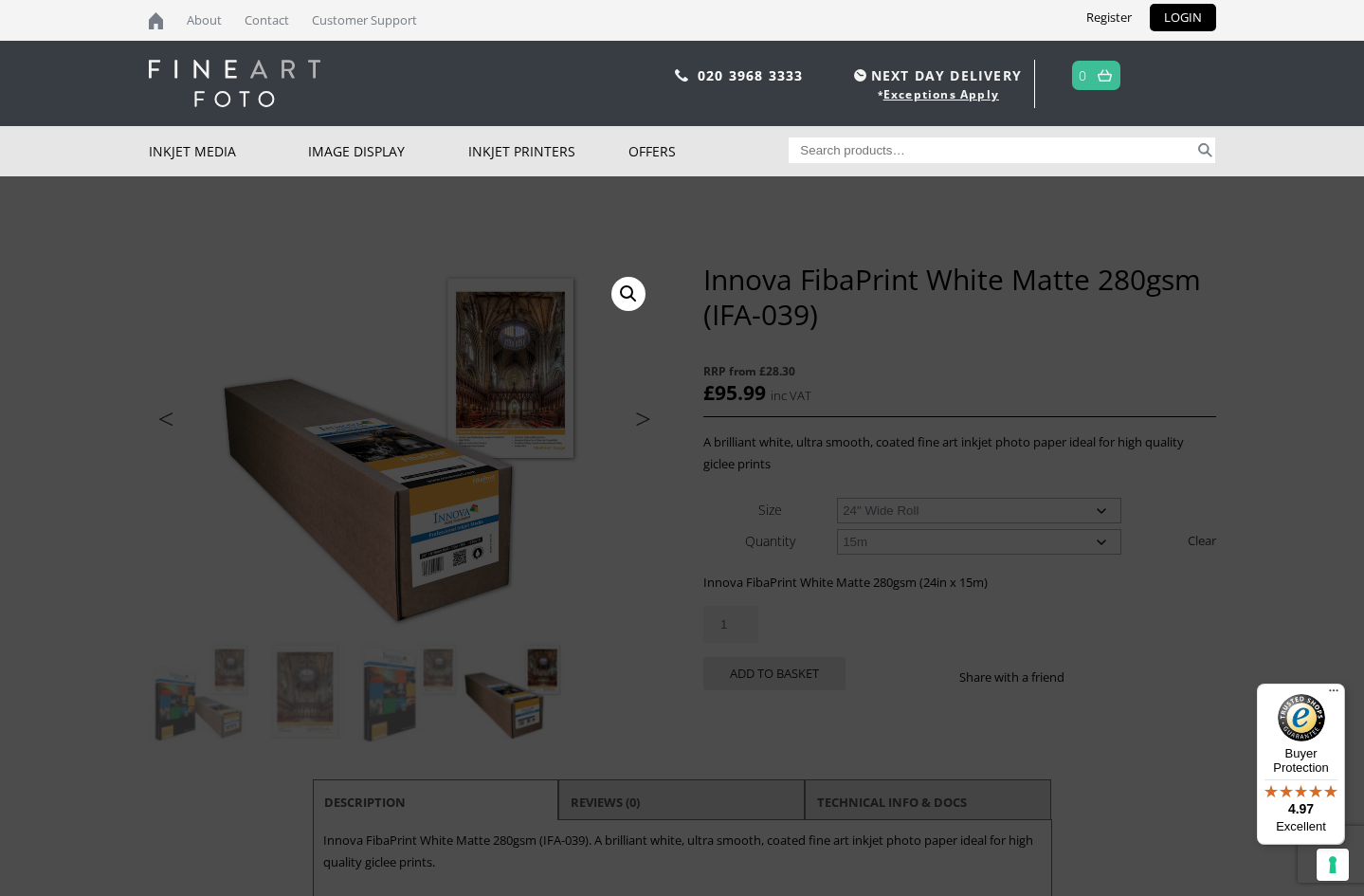 This screenshot has width=1364, height=896. I want to click on button: Menu, so click(1334, 695).